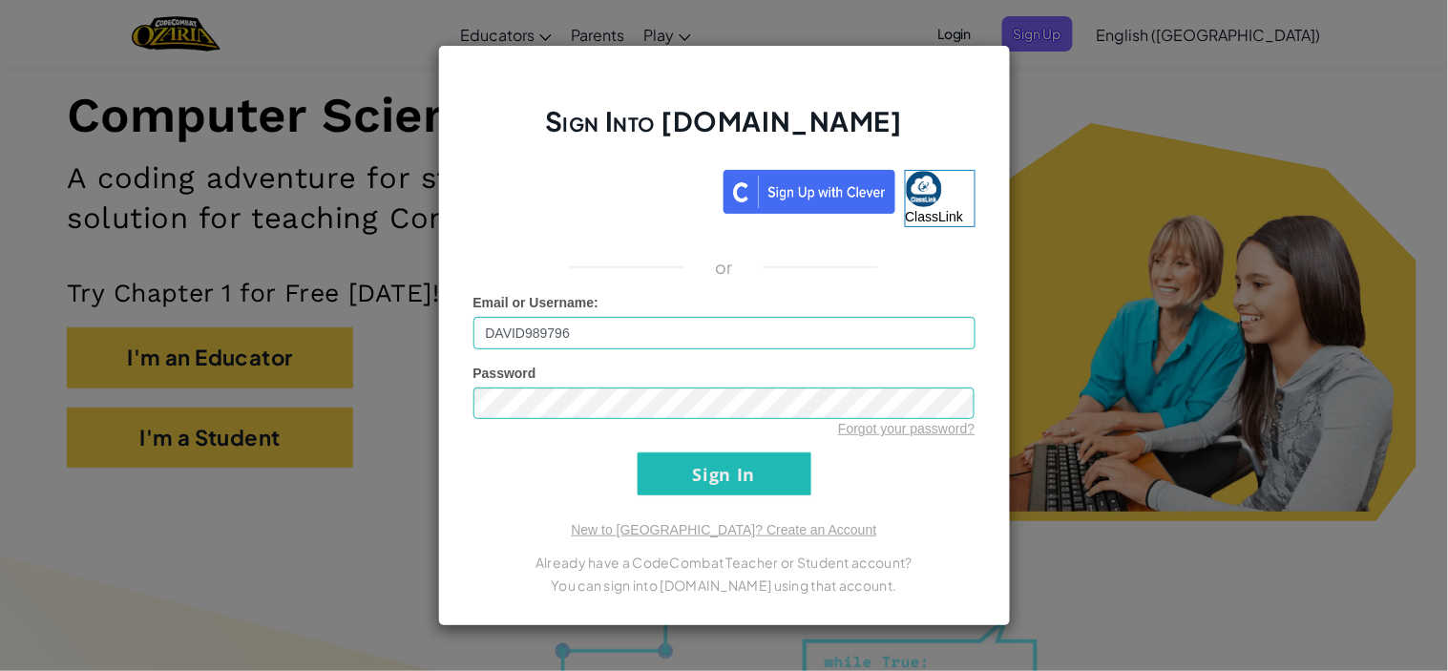  I want to click on img: clever_sso_button@2x.png, so click(810, 192).